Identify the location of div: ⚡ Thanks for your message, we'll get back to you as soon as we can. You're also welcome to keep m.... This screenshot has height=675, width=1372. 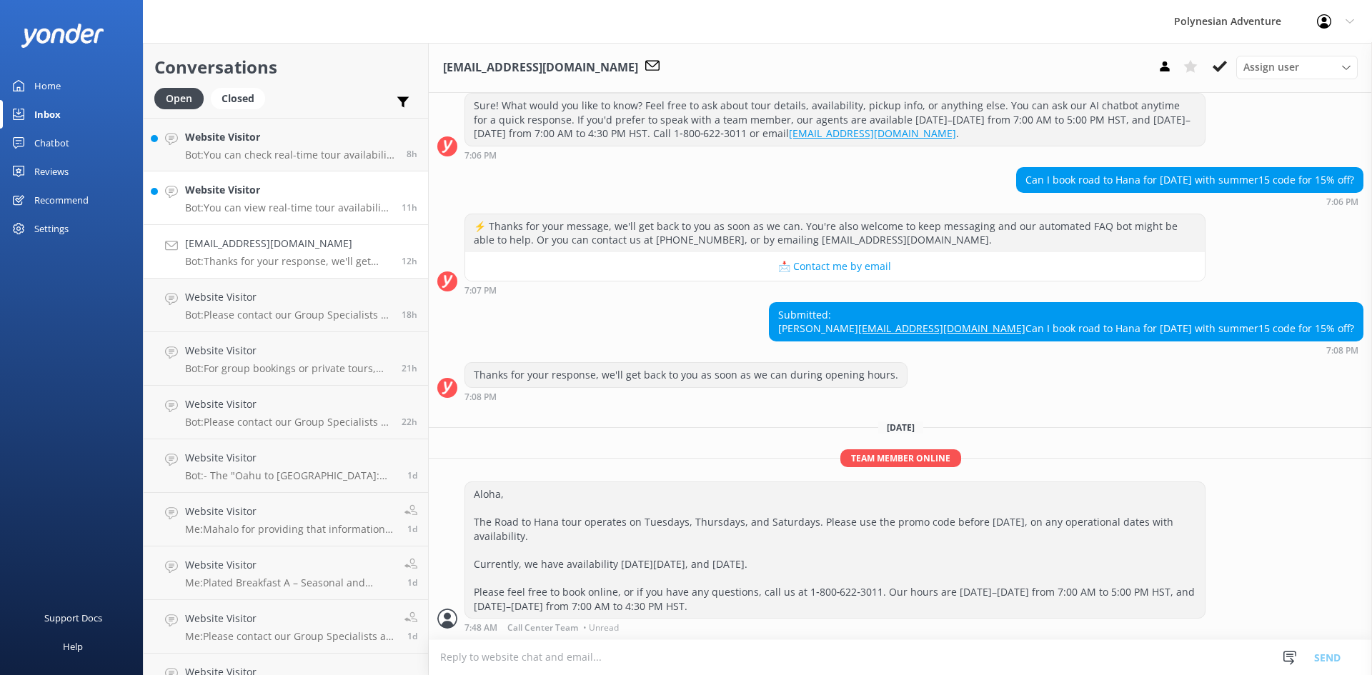
(835, 233).